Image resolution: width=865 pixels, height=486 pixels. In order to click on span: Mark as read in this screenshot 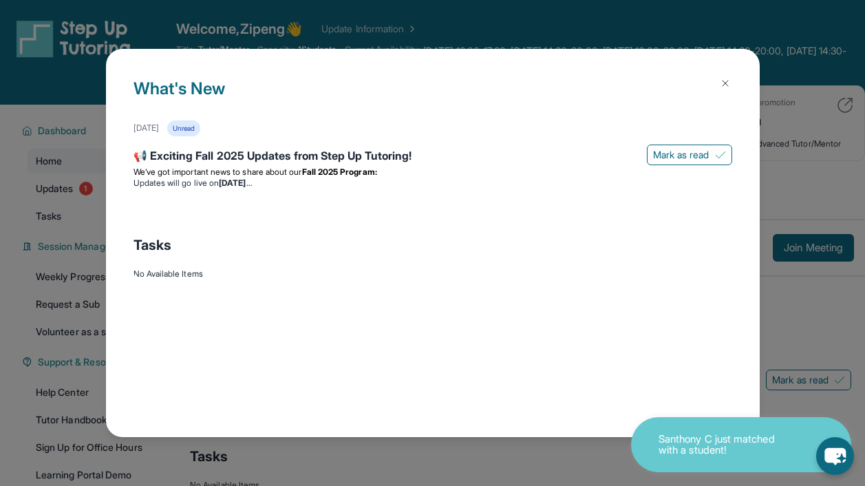, I will do `click(681, 155)`.